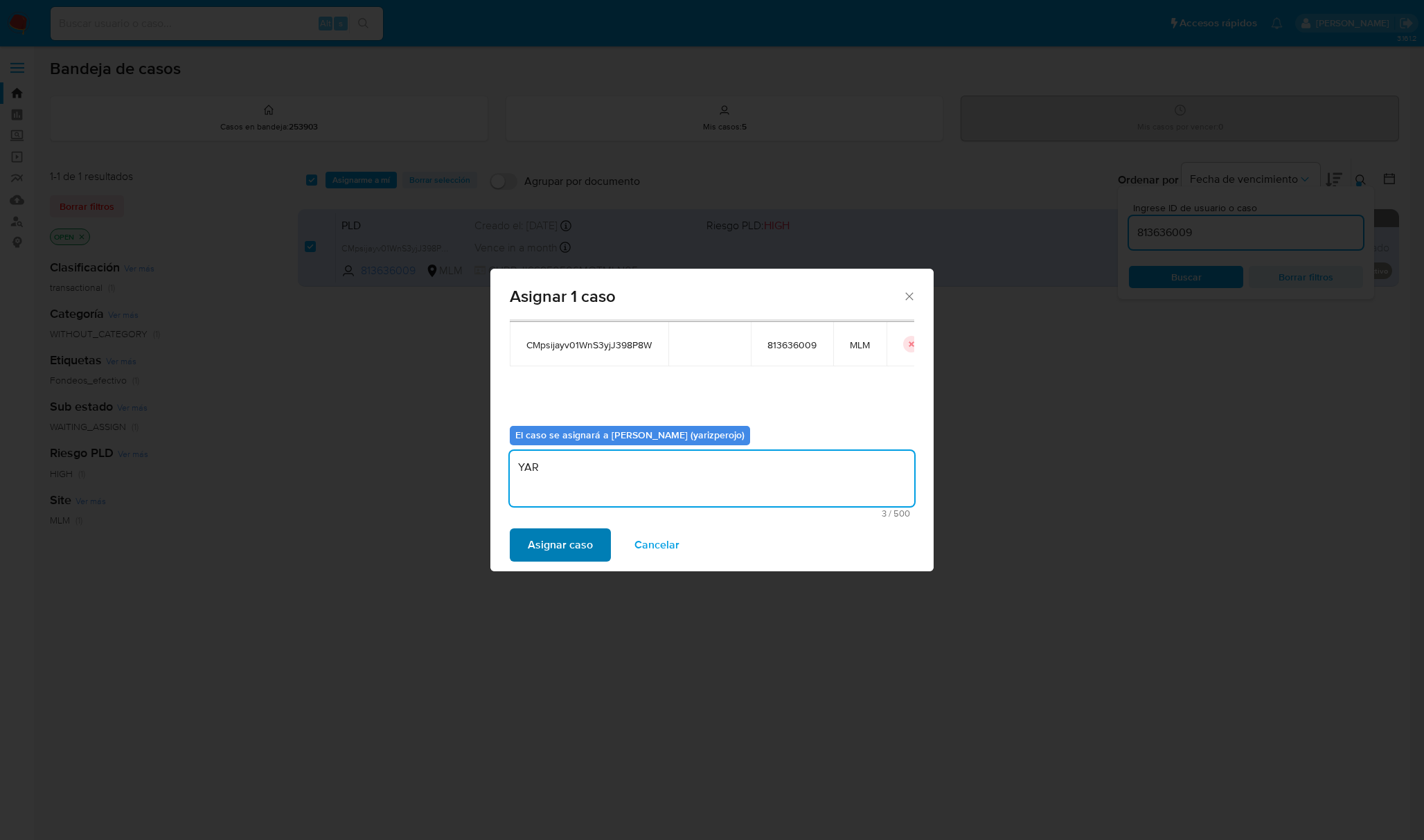 Image resolution: width=1424 pixels, height=840 pixels. What do you see at coordinates (657, 544) in the screenshot?
I see `span: Cancelar` at bounding box center [657, 544].